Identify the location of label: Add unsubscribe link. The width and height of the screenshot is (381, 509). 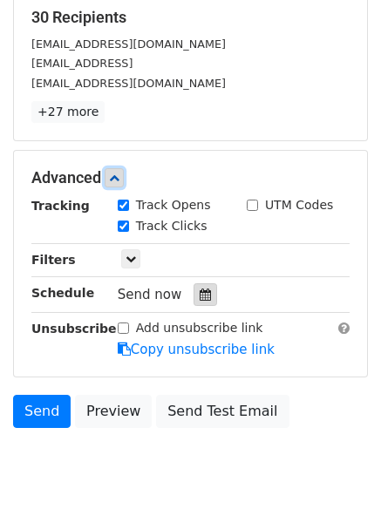
(199, 327).